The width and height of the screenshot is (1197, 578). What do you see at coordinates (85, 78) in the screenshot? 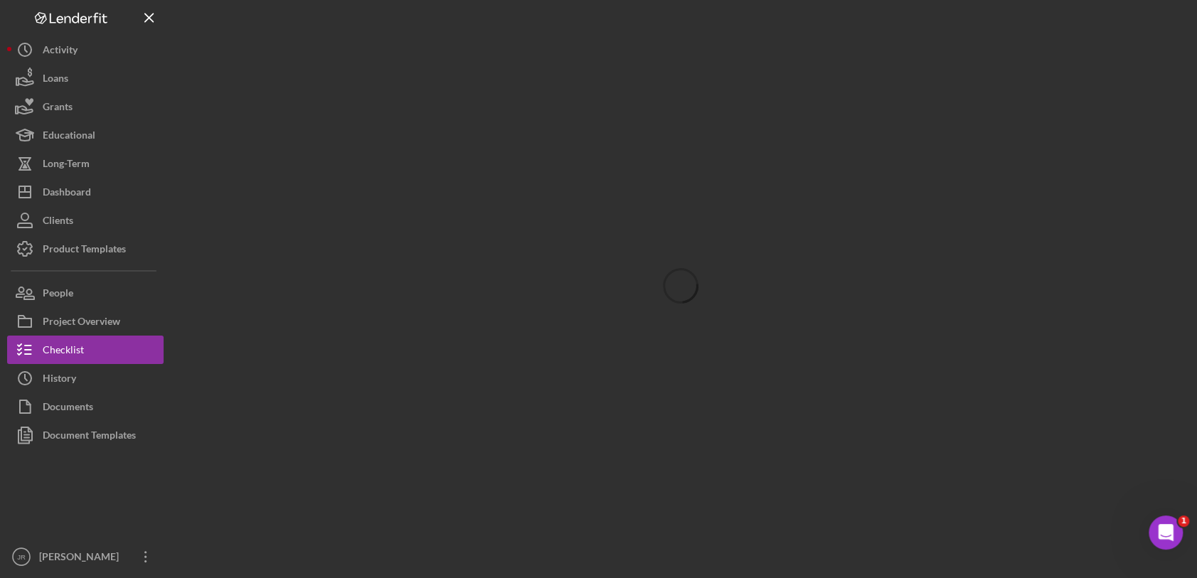
I see `a: Loans` at bounding box center [85, 78].